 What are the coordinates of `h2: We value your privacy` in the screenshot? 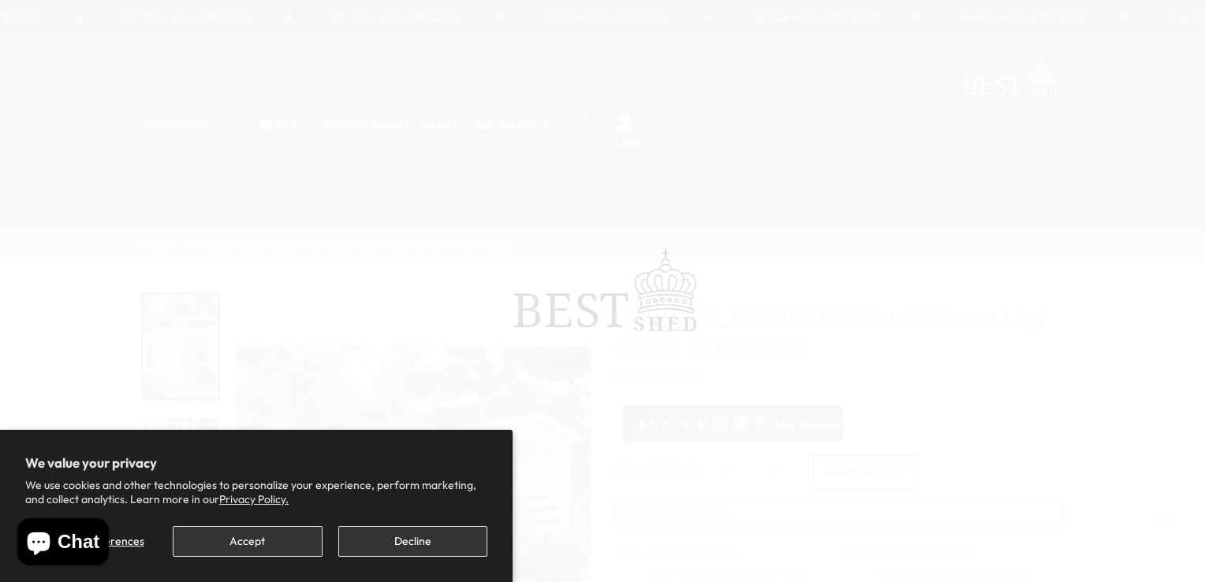 It's located at (256, 463).